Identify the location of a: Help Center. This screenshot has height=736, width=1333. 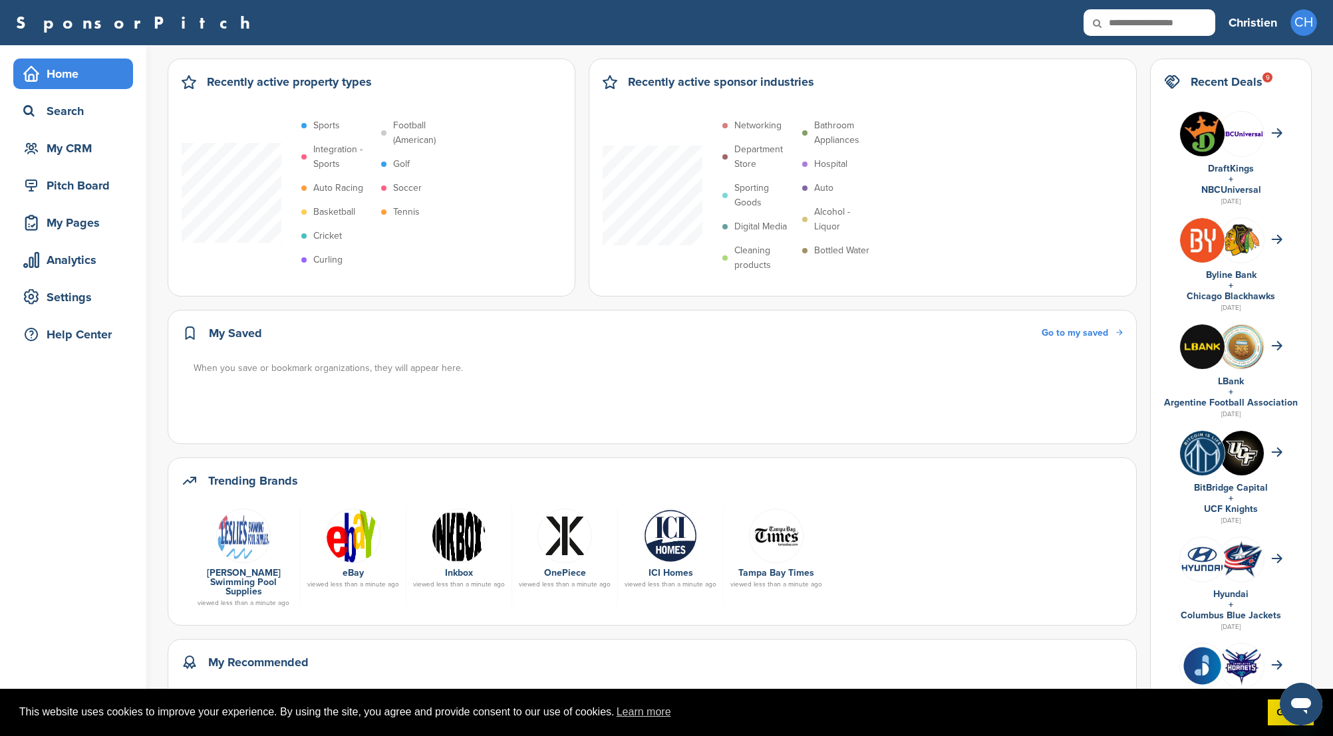
(73, 334).